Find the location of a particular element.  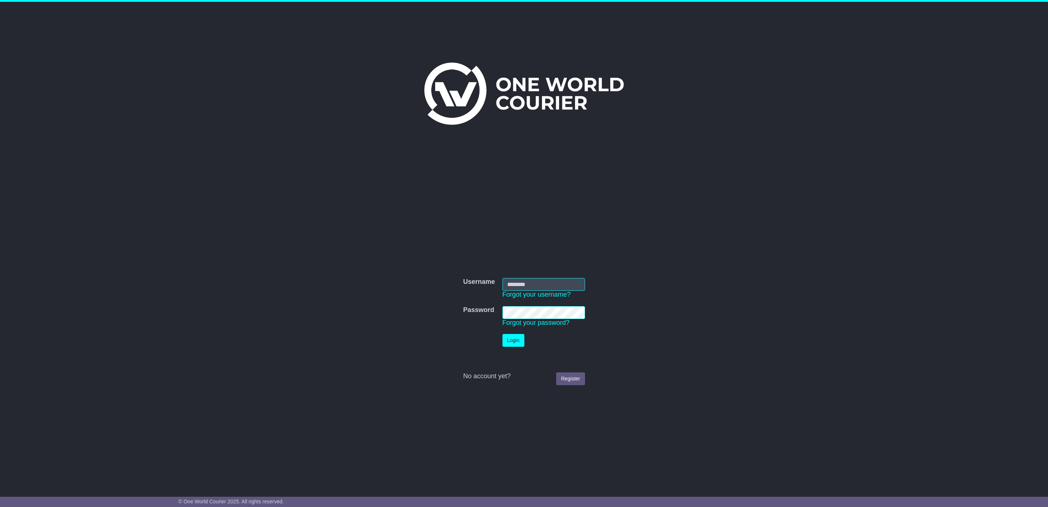

a: Forgot your password? is located at coordinates (536, 322).